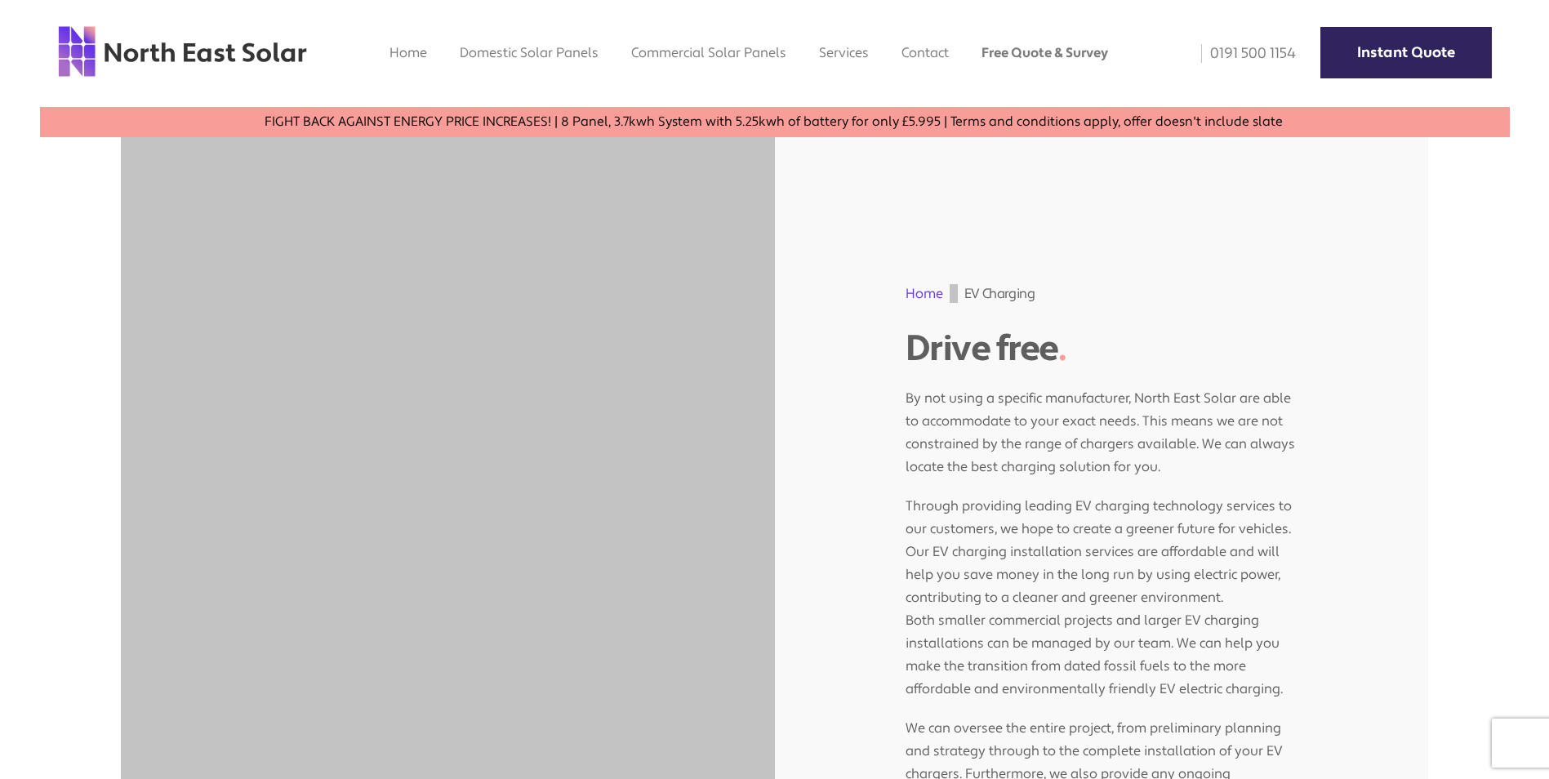 The image size is (1549, 779). What do you see at coordinates (844, 52) in the screenshot?
I see `a: Services` at bounding box center [844, 52].